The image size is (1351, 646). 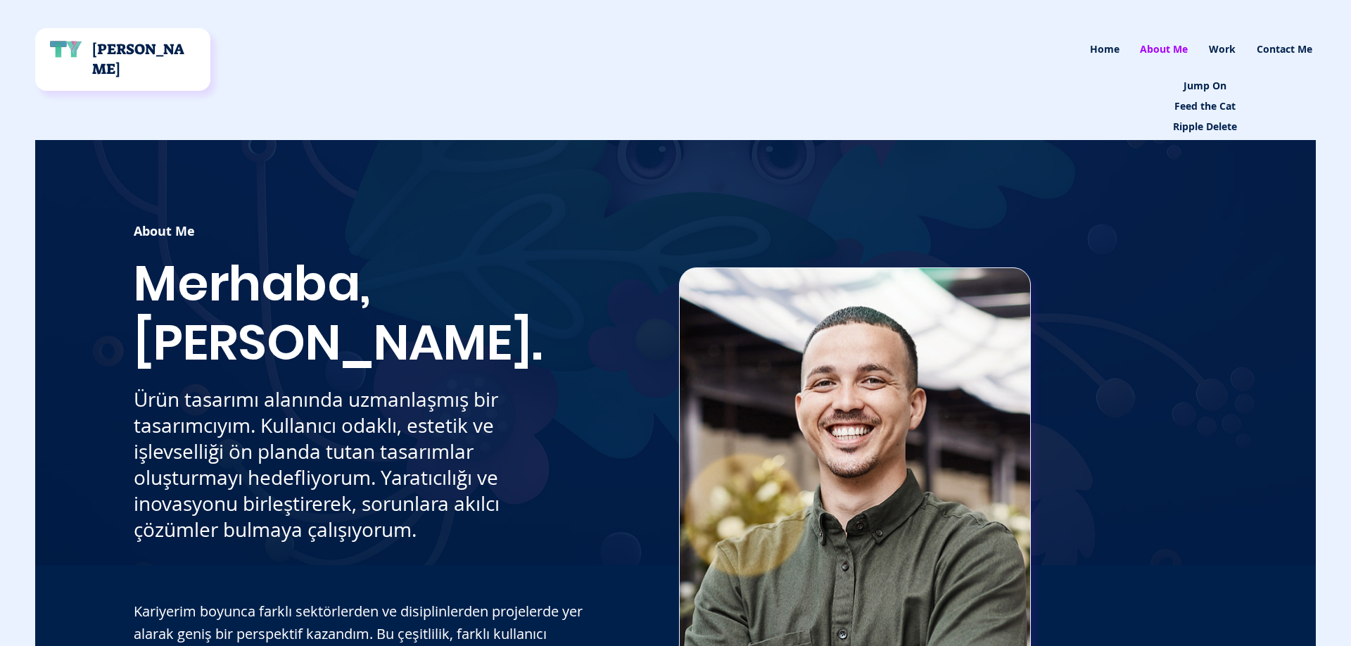 What do you see at coordinates (74, 49) in the screenshot?
I see `img: Soyut Y` at bounding box center [74, 49].